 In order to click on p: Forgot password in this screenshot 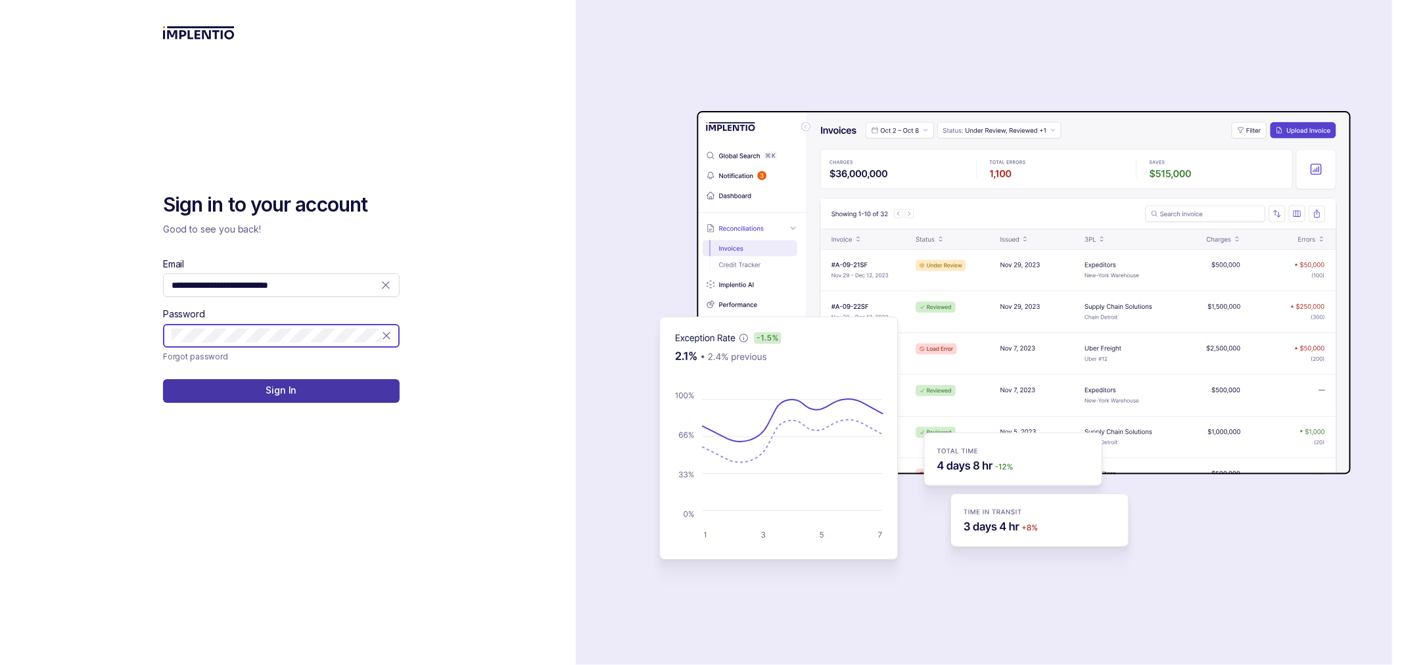, I will do `click(195, 357)`.